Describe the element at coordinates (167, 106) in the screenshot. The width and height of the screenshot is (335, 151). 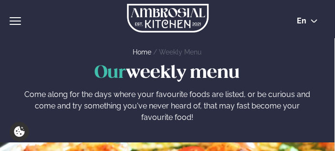
I see `p: Come along for the days where your favourite foods are listed, or be curious and come and try som...` at that location.